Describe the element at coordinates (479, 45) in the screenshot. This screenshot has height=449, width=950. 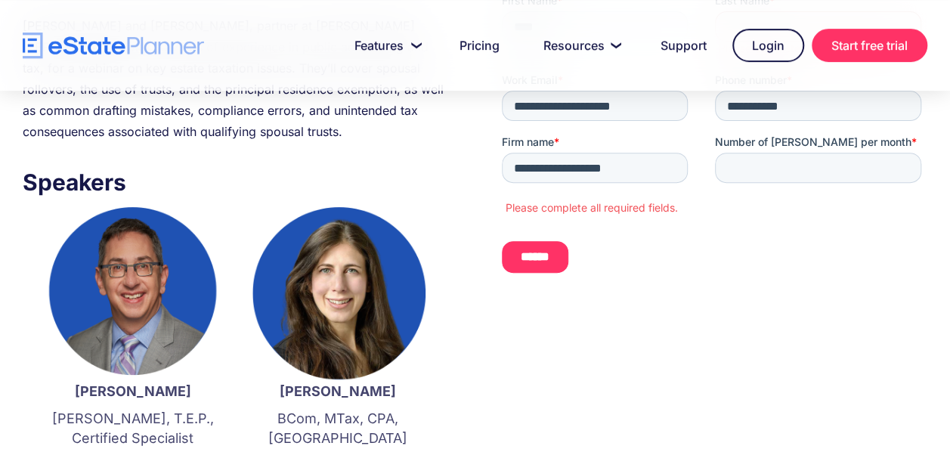
I see `a: Pricing` at that location.